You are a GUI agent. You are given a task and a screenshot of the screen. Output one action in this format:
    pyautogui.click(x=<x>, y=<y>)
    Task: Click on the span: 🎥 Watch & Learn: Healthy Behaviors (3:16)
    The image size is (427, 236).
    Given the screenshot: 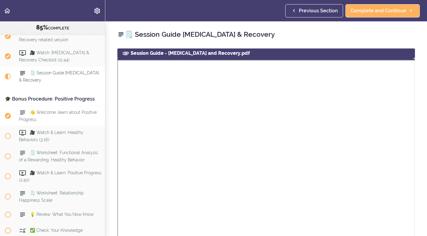 What is the action you would take?
    pyautogui.click(x=51, y=136)
    